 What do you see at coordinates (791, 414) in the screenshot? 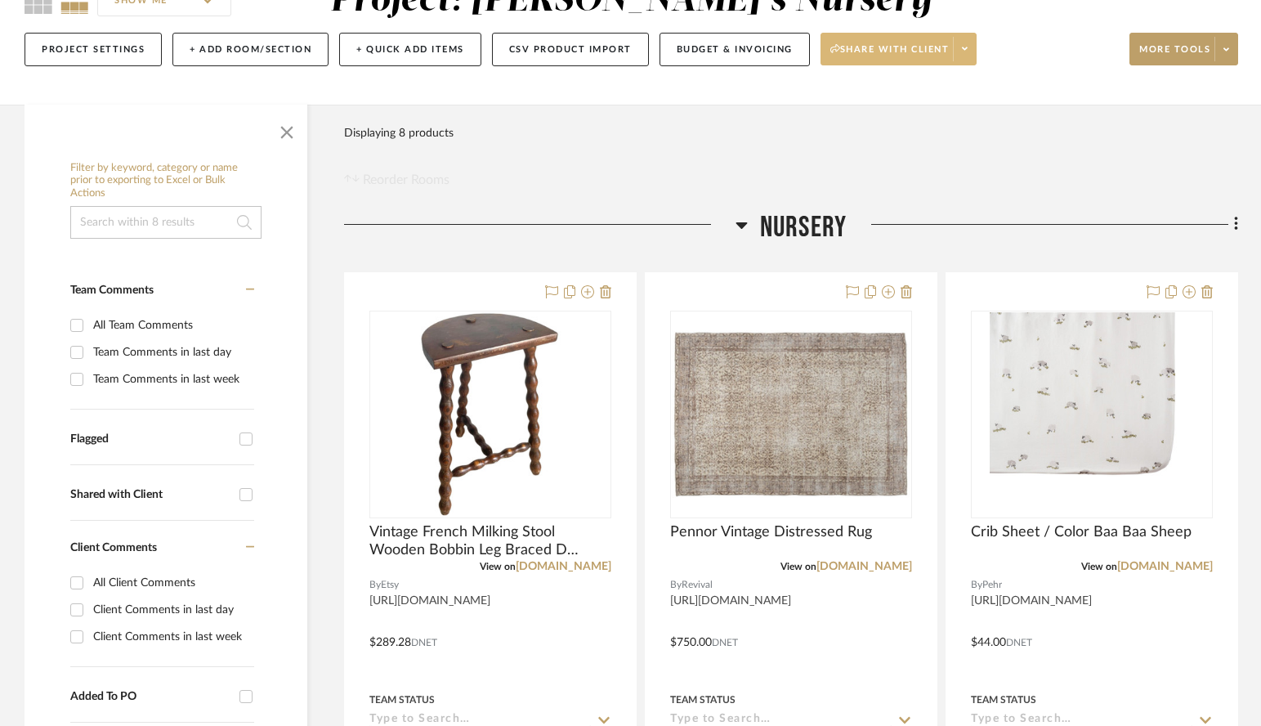
I see `img: Pennor Vintage Distressed Rug` at bounding box center [791, 414].